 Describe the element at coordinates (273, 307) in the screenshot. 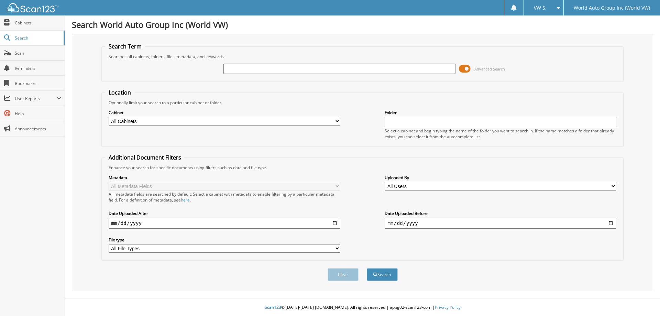

I see `span: Scan123` at that location.